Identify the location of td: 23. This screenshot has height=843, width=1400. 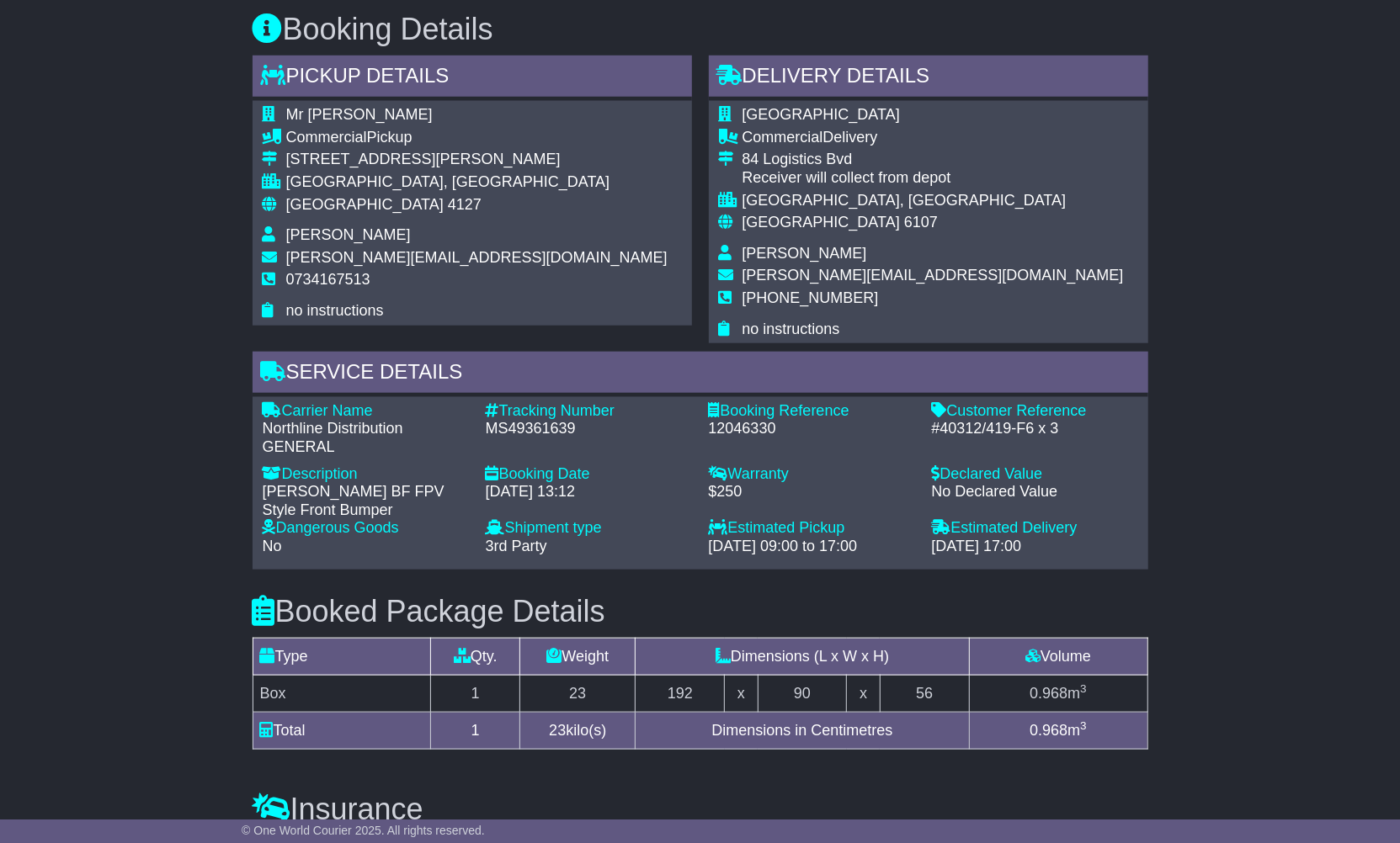
(578, 695).